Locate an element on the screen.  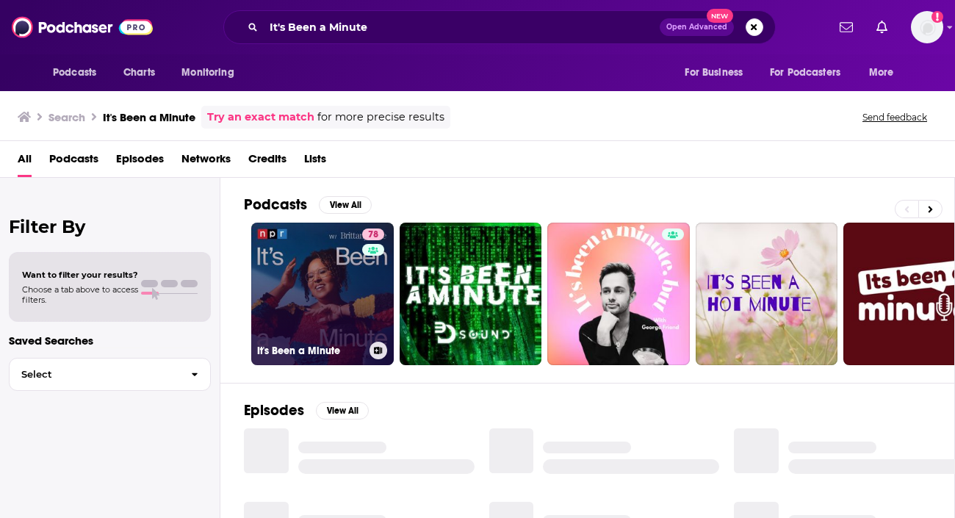
span: Want to filter your results? is located at coordinates (80, 275).